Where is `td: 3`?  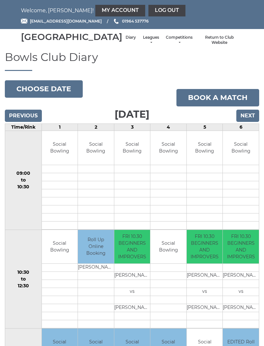
td: 3 is located at coordinates (132, 127).